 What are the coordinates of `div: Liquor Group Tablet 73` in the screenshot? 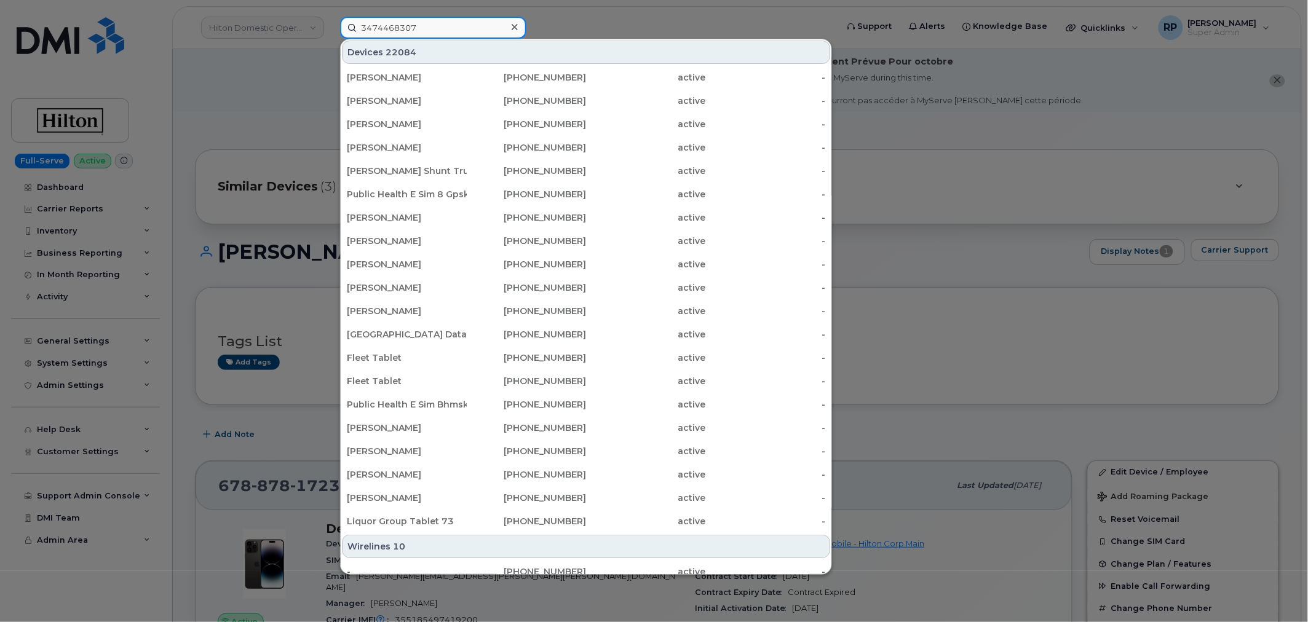 It's located at (407, 522).